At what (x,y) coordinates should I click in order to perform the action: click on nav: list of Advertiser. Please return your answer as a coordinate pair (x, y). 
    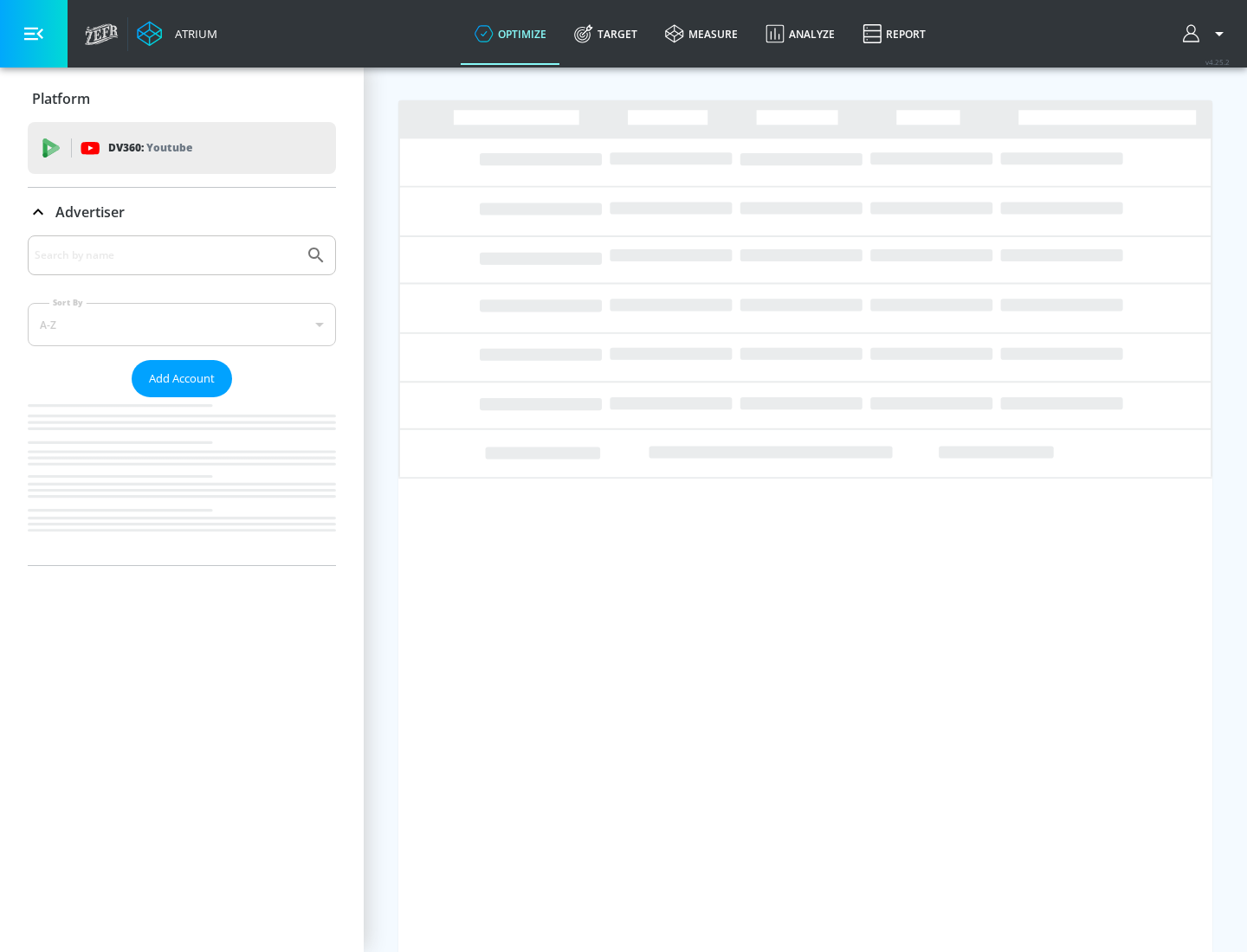
    Looking at the image, I should click on (181, 481).